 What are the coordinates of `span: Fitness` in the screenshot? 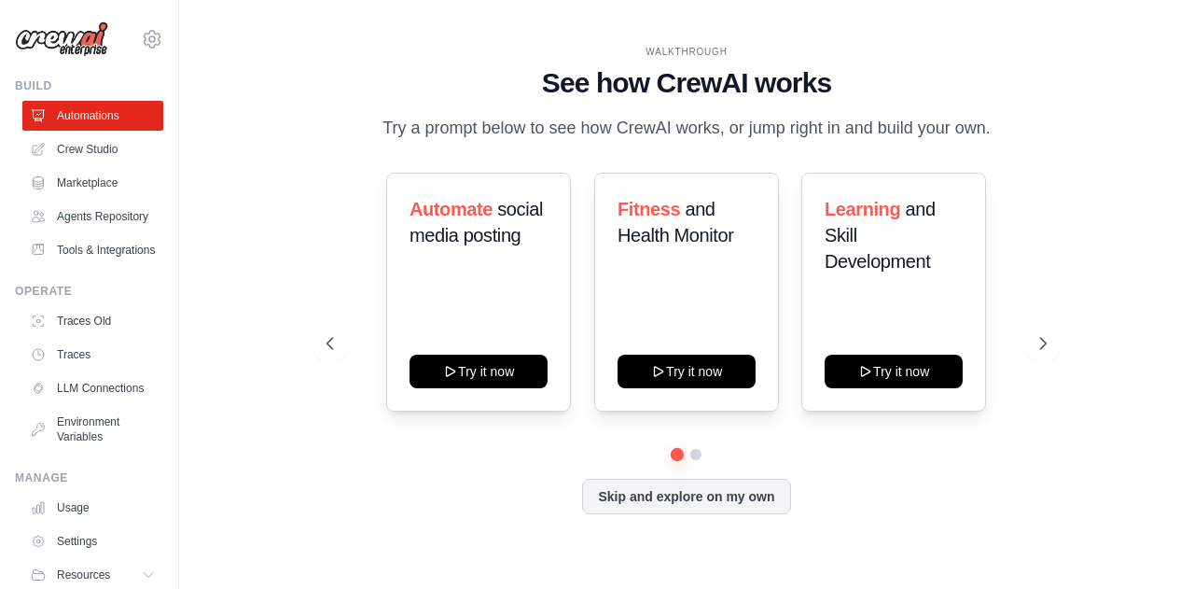 It's located at (648, 209).